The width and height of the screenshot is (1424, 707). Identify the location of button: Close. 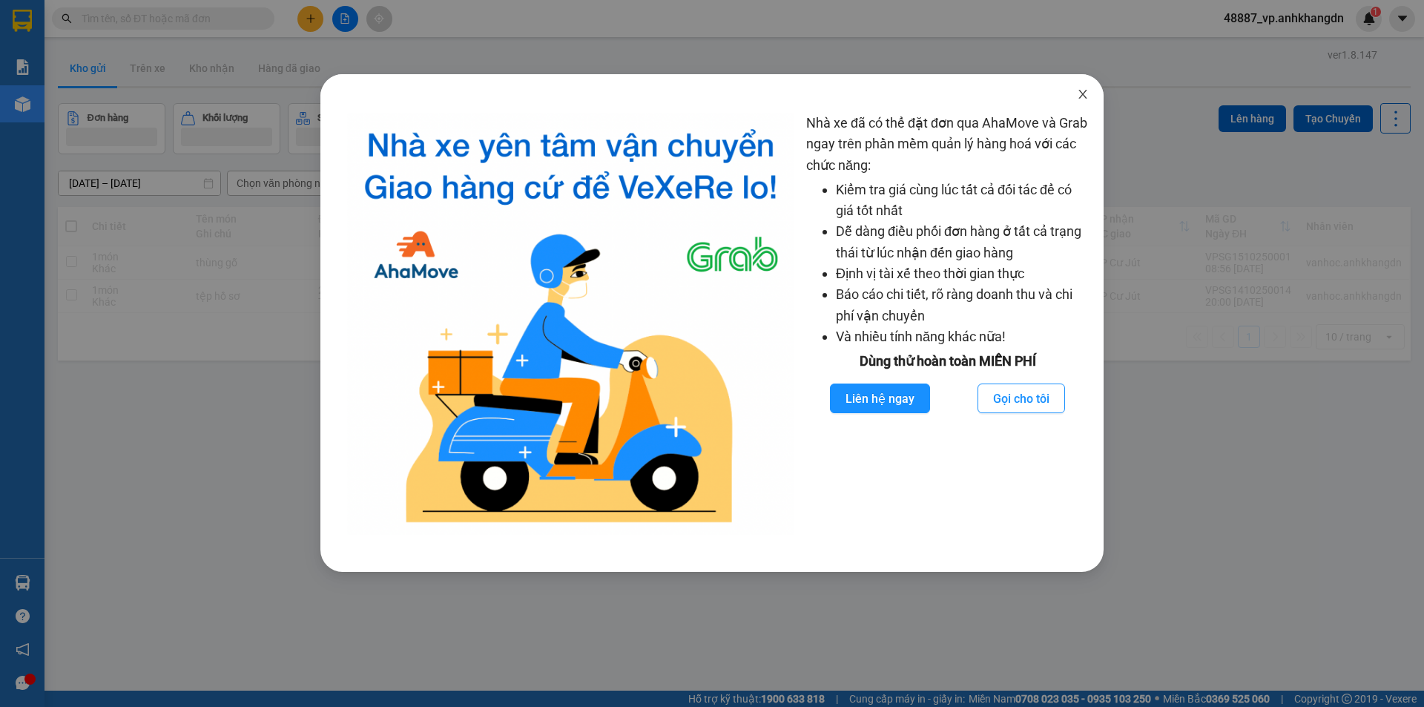
(1083, 95).